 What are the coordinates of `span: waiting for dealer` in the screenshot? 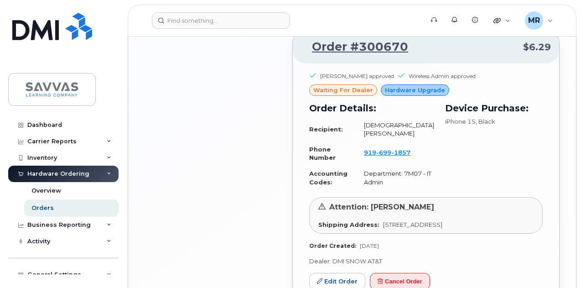 It's located at (343, 90).